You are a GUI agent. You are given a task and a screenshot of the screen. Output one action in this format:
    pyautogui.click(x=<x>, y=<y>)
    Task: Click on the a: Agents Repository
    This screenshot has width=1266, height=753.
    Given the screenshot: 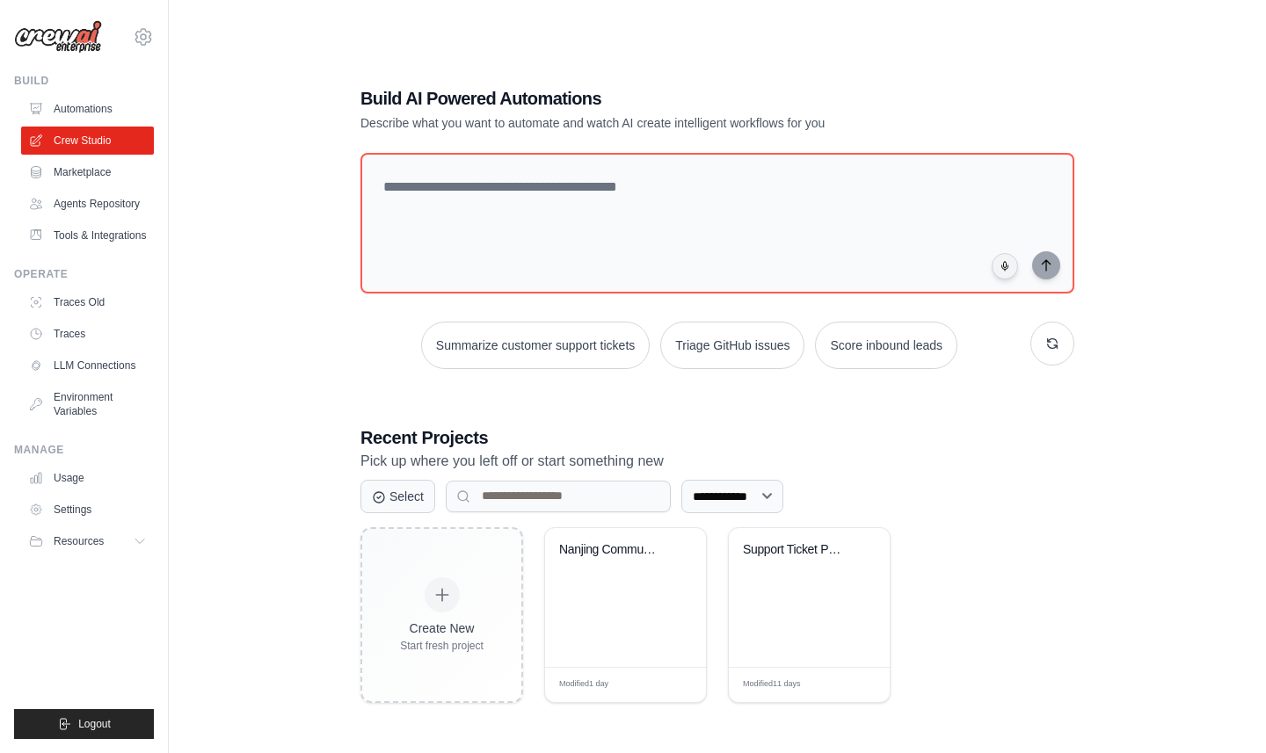 What is the action you would take?
    pyautogui.click(x=87, y=204)
    